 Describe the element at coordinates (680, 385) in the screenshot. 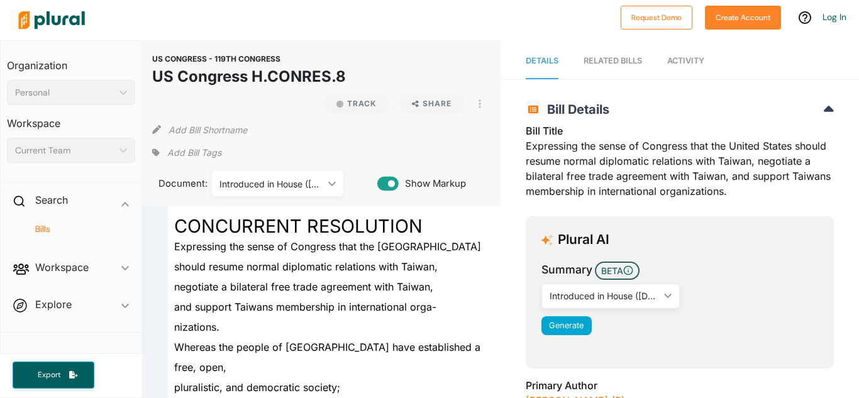

I see `h3: Primary Author` at that location.